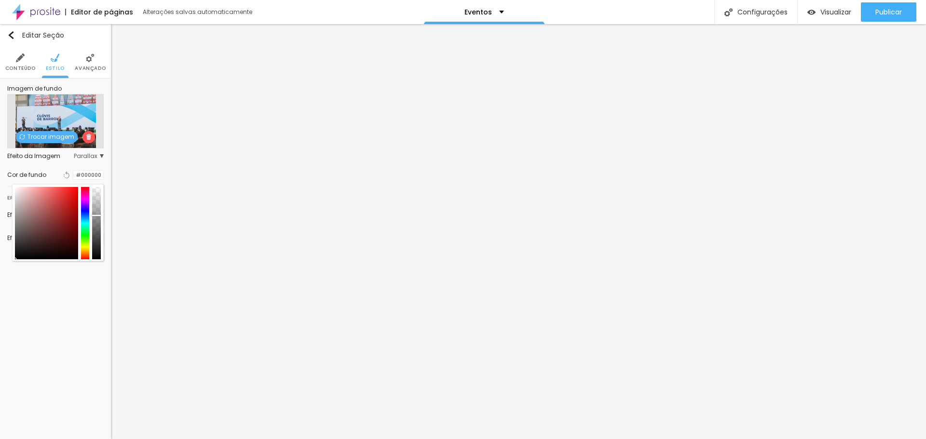 The image size is (926, 439). Describe the element at coordinates (99, 12) in the screenshot. I see `div: Editor de páginas` at that location.